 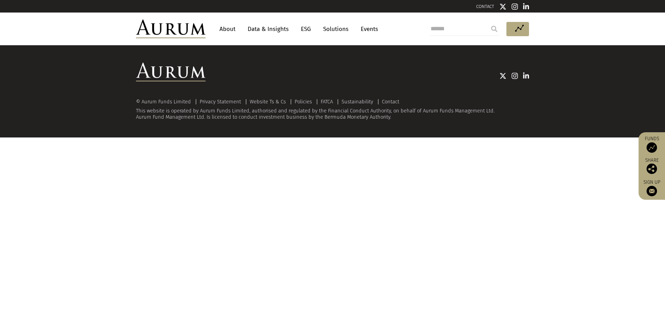 I want to click on a: Events, so click(x=368, y=29).